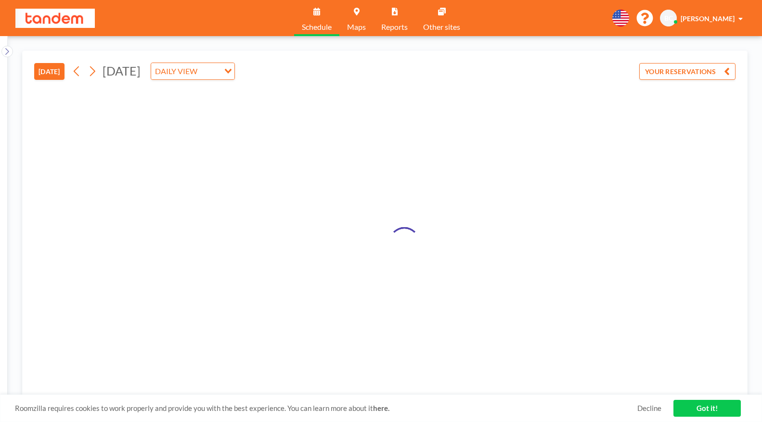 The width and height of the screenshot is (762, 422). What do you see at coordinates (210, 71) in the screenshot?
I see `input: Search for option` at bounding box center [210, 71].